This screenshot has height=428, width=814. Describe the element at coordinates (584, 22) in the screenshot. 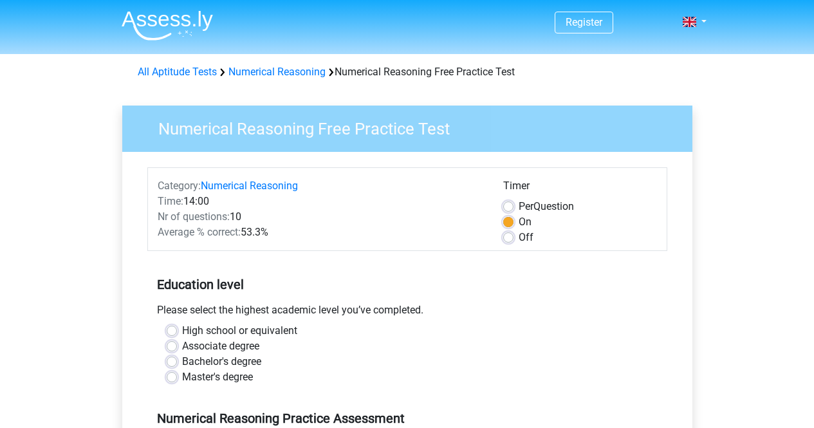

I see `a: Register` at that location.